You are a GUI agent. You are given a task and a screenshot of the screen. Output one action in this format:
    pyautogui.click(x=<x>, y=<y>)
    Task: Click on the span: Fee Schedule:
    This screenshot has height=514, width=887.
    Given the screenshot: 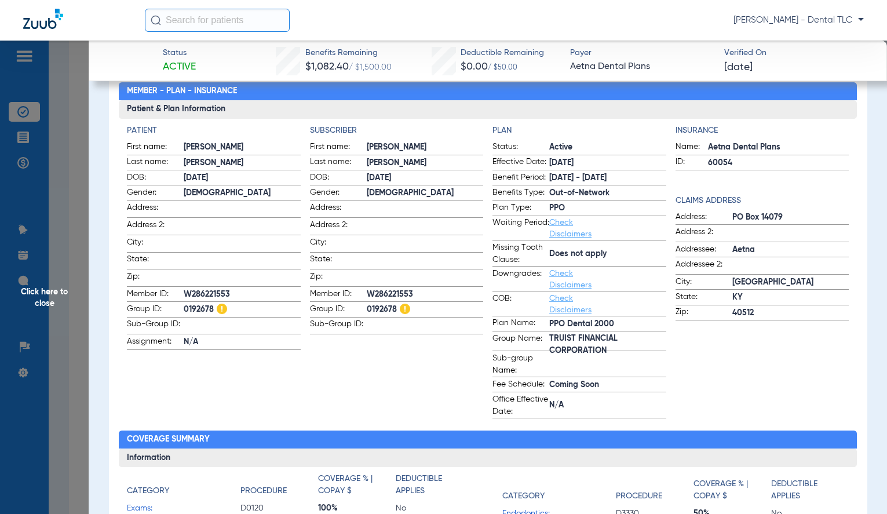 What is the action you would take?
    pyautogui.click(x=521, y=385)
    